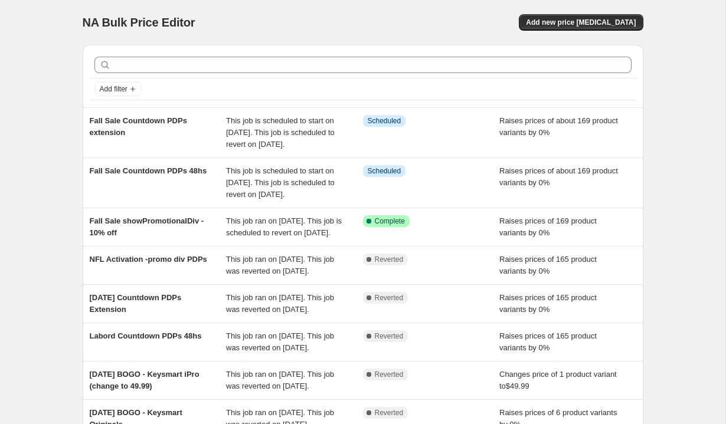  Describe the element at coordinates (147, 227) in the screenshot. I see `span: Fall Sale showPromotionalDiv - 10% off` at that location.